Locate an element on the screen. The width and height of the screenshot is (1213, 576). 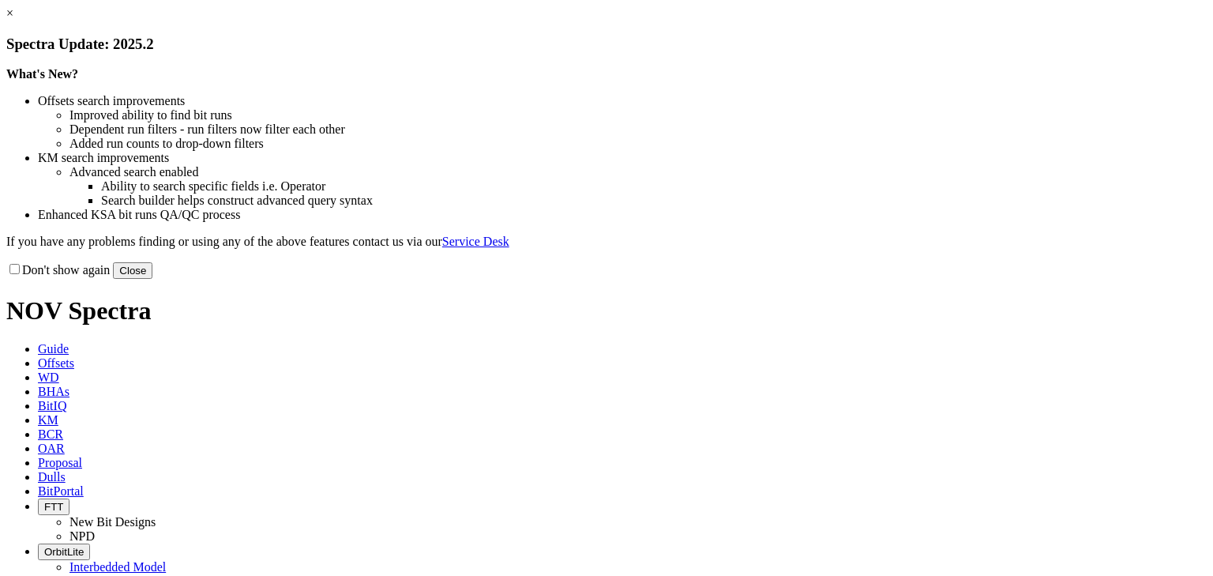
span: OrbitLite is located at coordinates (64, 551).